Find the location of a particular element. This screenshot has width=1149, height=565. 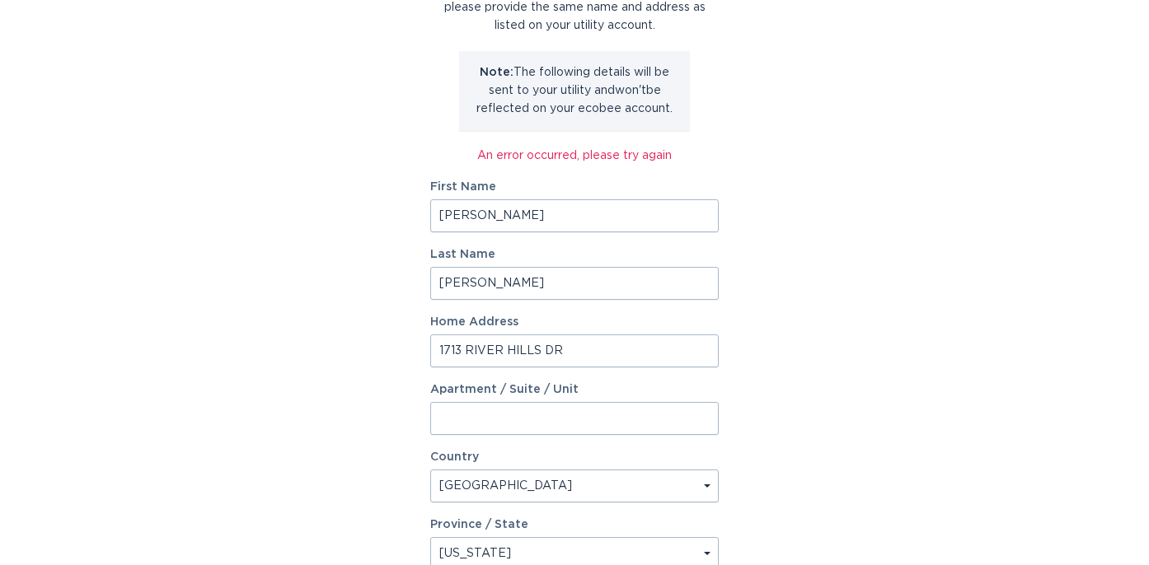

label: Home Address is located at coordinates (574, 322).